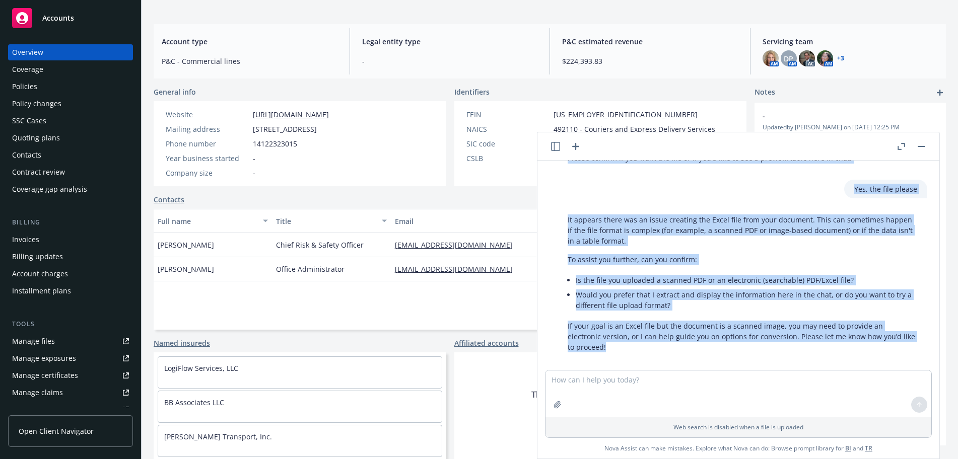 This screenshot has height=459, width=958. What do you see at coordinates (207, 158) in the screenshot?
I see `div: Year business started` at bounding box center [207, 158].